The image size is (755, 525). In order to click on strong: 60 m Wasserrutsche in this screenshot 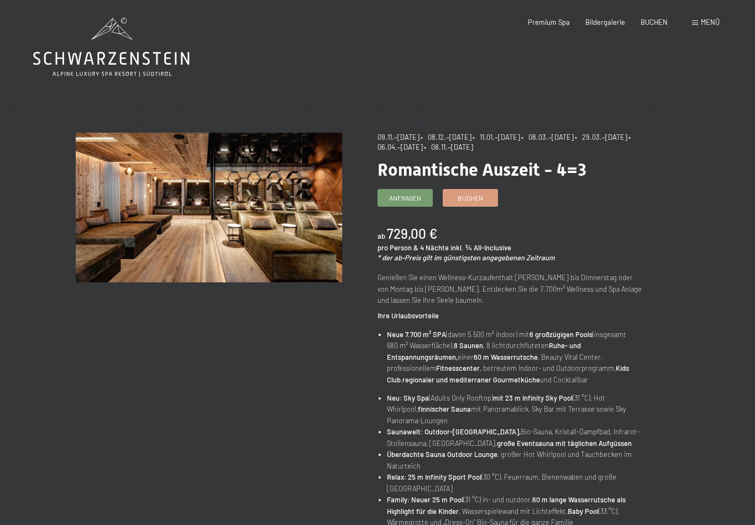, I will do `click(506, 357)`.